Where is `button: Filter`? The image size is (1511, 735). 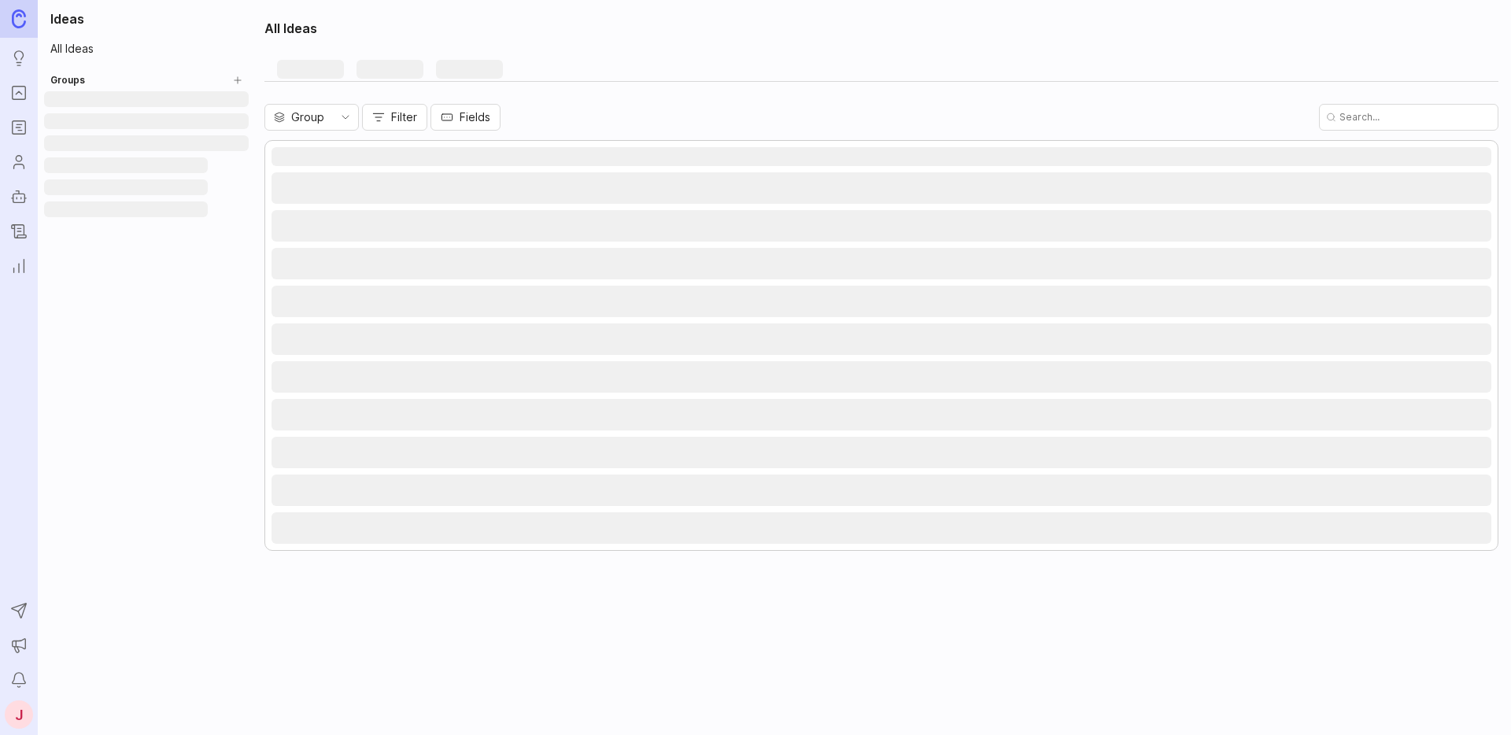
button: Filter is located at coordinates (394, 117).